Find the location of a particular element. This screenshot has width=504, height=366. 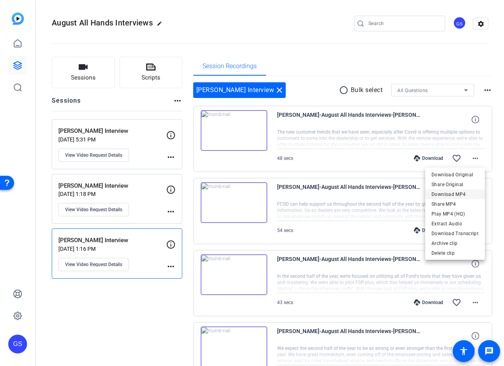

span: Play MP4 (HQ) is located at coordinates (455, 214).